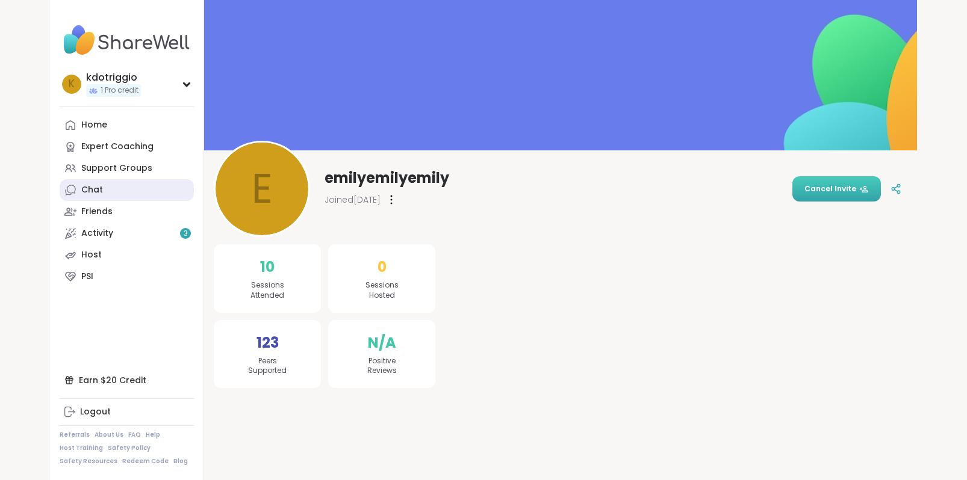  I want to click on a: Support Groups, so click(126, 169).